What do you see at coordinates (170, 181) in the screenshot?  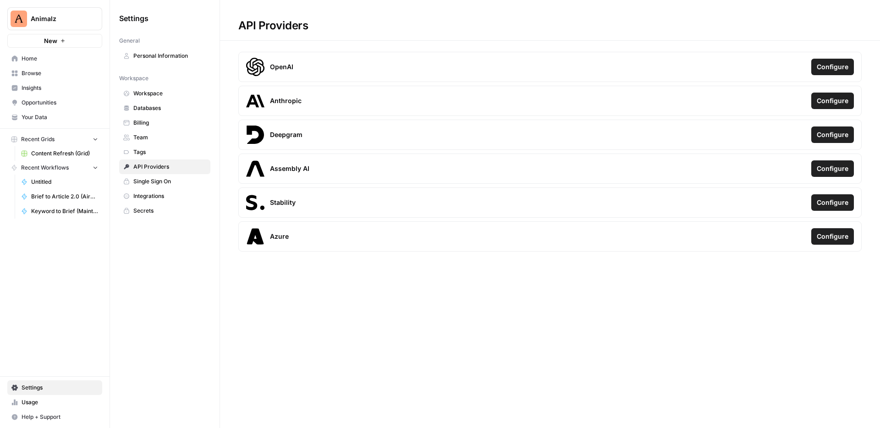 I see `span: Single Sign On` at bounding box center [170, 181].